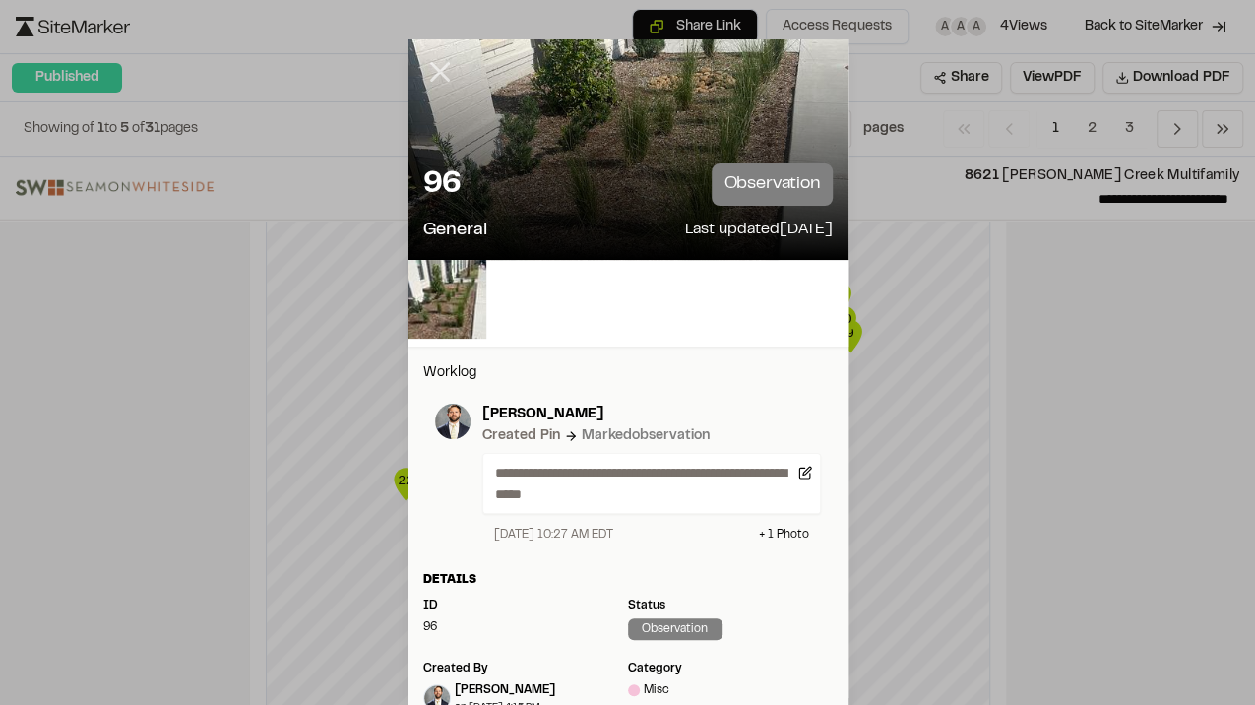 The width and height of the screenshot is (1255, 705). What do you see at coordinates (731, 669) in the screenshot?
I see `div: category` at bounding box center [731, 669].